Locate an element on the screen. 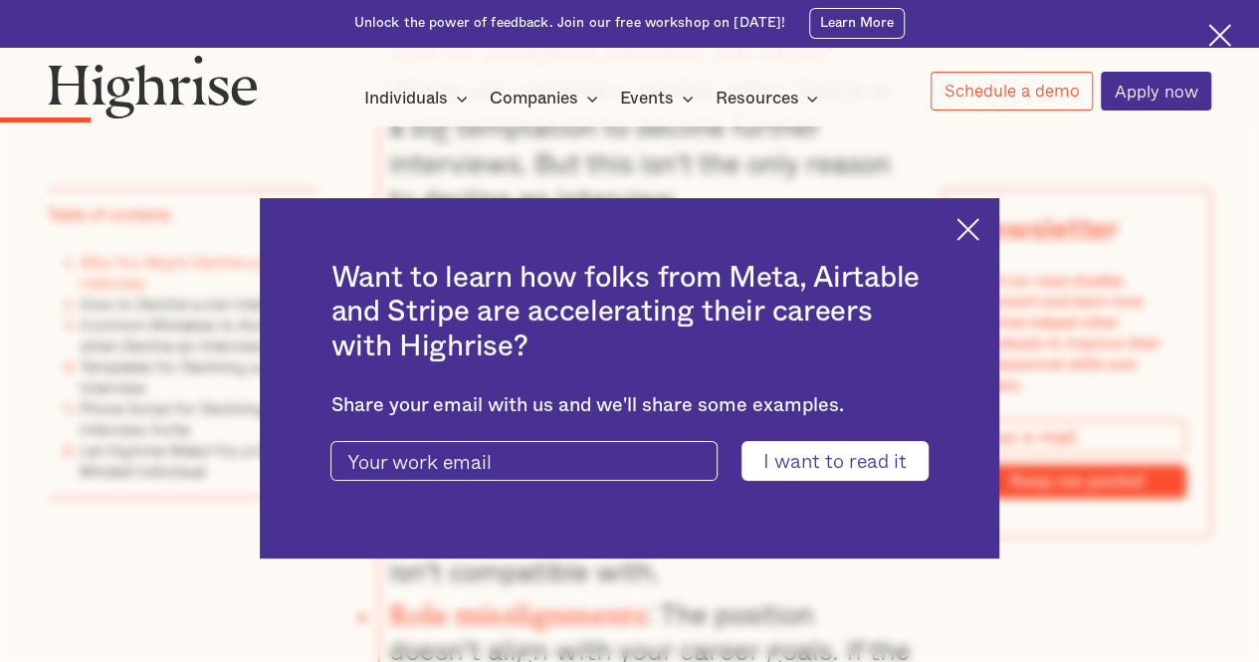 The image size is (1259, 662). a: Apply now is located at coordinates (1155, 91).